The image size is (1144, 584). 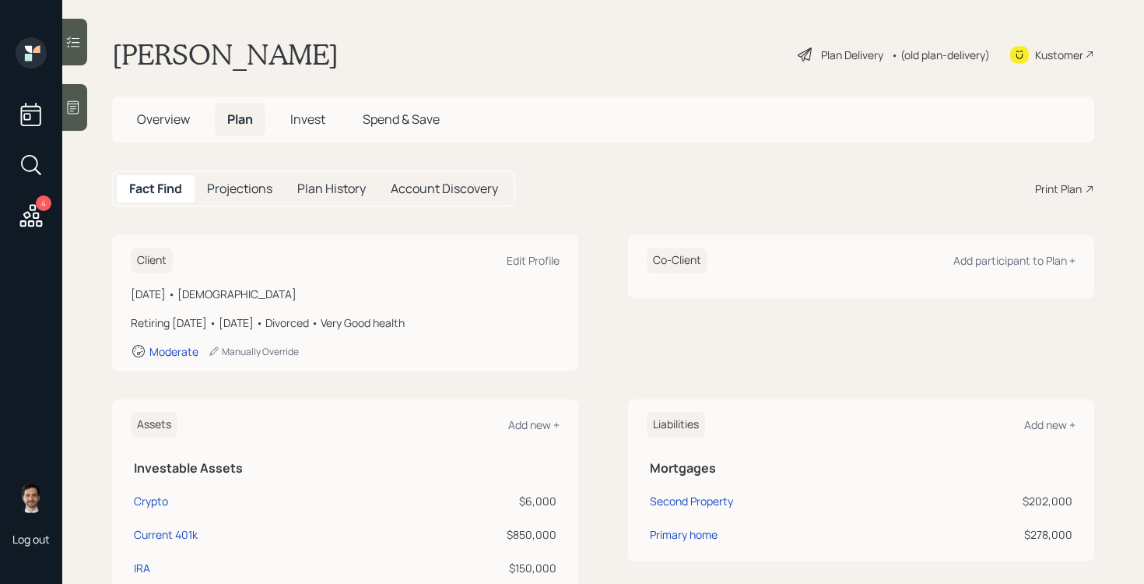 What do you see at coordinates (676, 424) in the screenshot?
I see `h6: Liabilities` at bounding box center [676, 424].